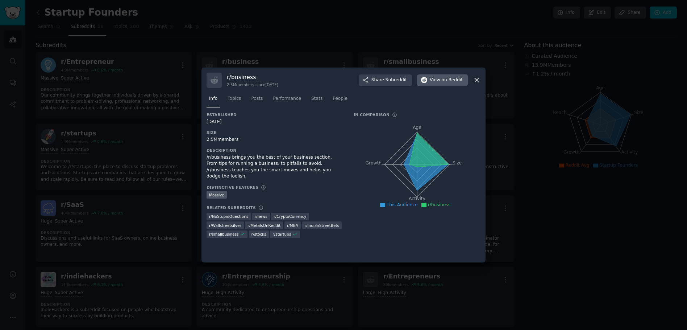  I want to click on span: on Reddit, so click(452, 80).